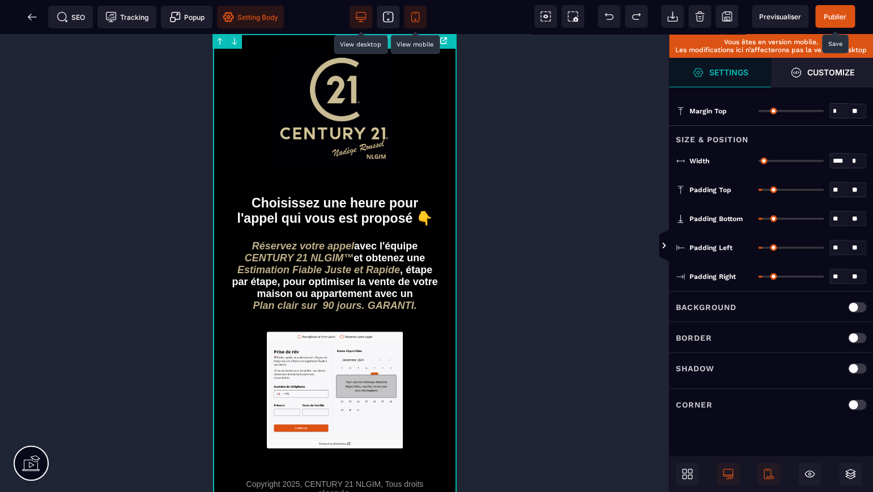  Describe the element at coordinates (122, 177) in the screenshot. I see `h1: Choisissez une heure pour l'appel qui vous est proposé 👇` at that location.